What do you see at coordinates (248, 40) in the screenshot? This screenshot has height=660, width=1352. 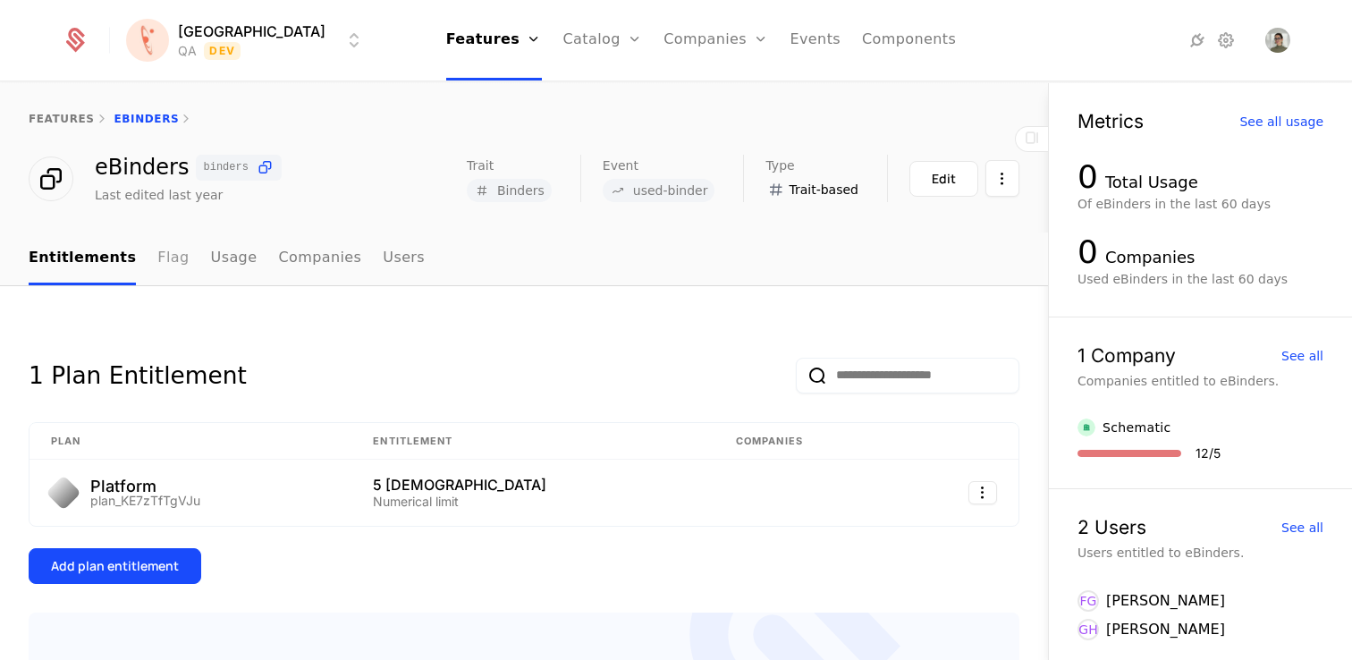 I see `button: Select environment` at bounding box center [248, 40].